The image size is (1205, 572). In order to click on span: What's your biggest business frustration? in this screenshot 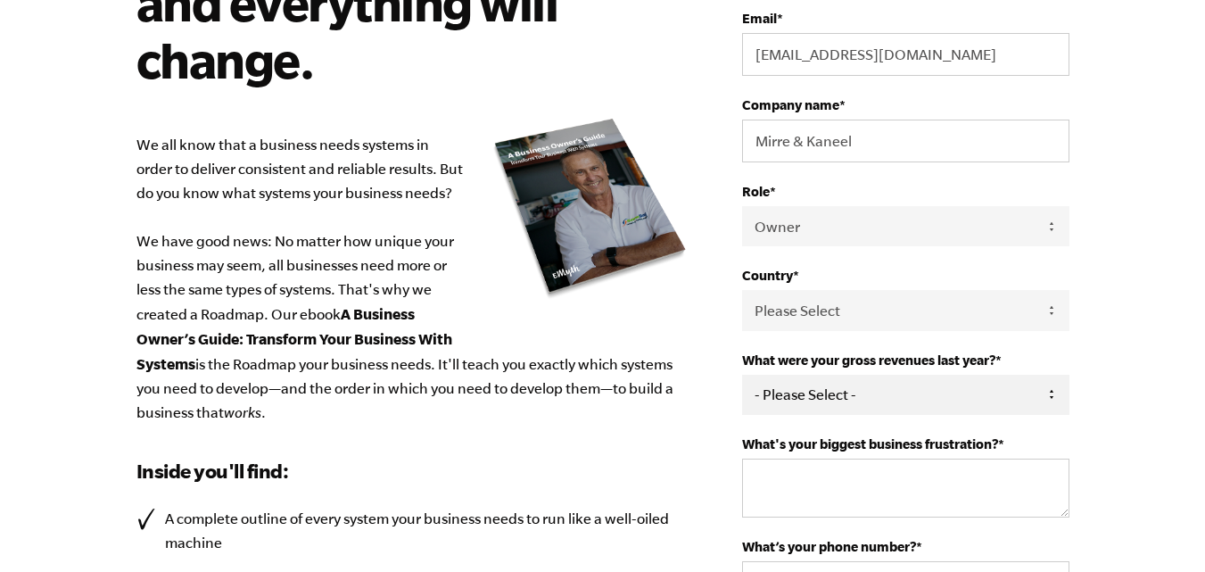, I will do `click(869, 443)`.